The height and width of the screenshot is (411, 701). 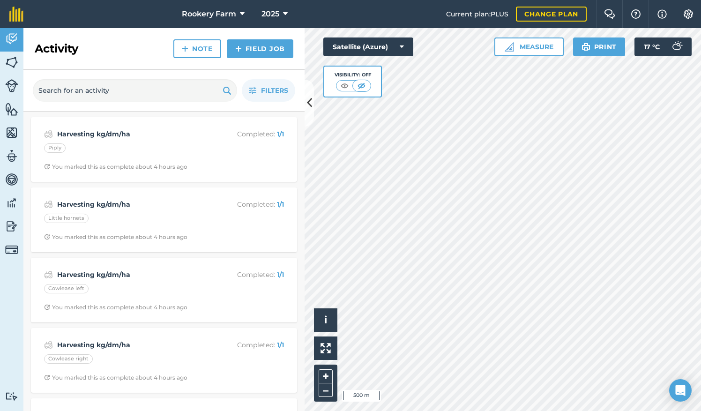 What do you see at coordinates (551, 14) in the screenshot?
I see `a: Change plan` at bounding box center [551, 14].